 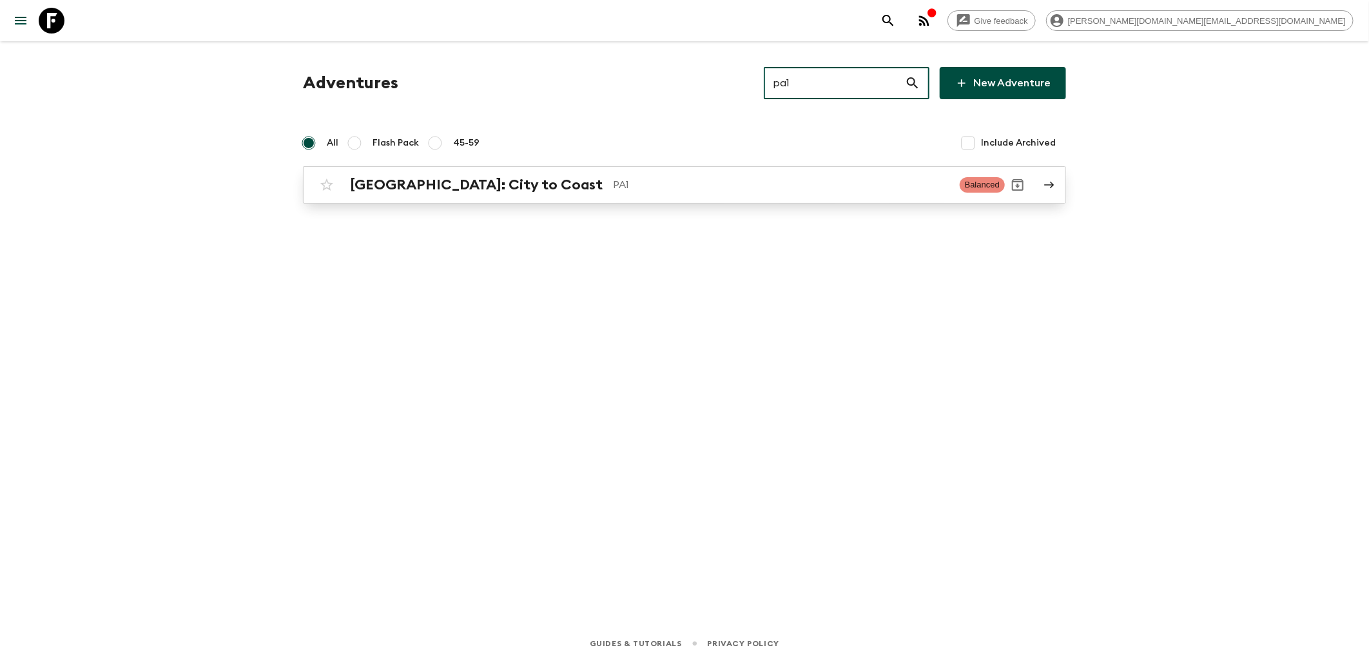 What do you see at coordinates (834, 83) in the screenshot?
I see `input: e.g. AR1, Argentina` at bounding box center [834, 83].